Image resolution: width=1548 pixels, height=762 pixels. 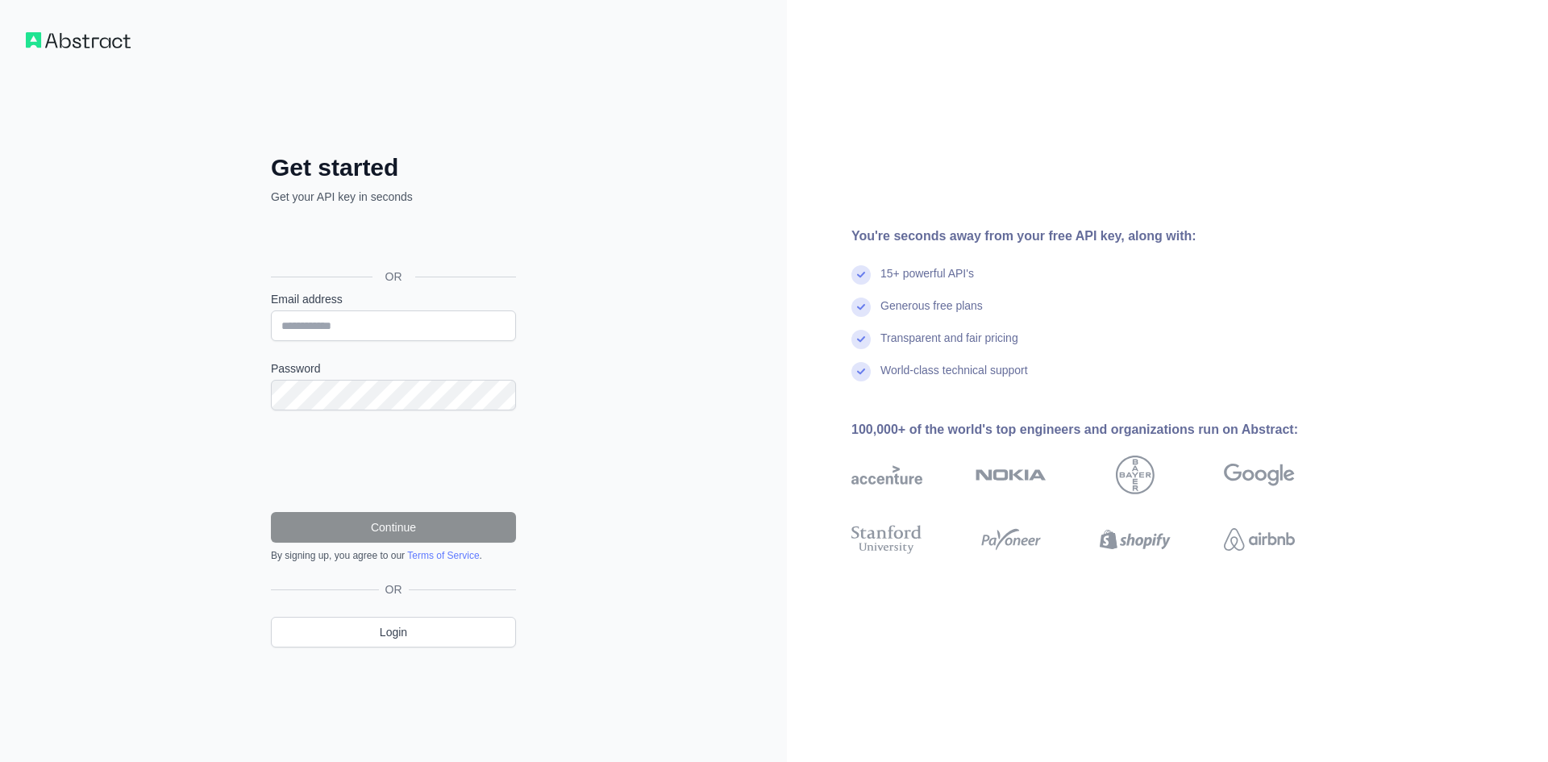 I want to click on div: By signing up, you agree to our ., so click(x=393, y=555).